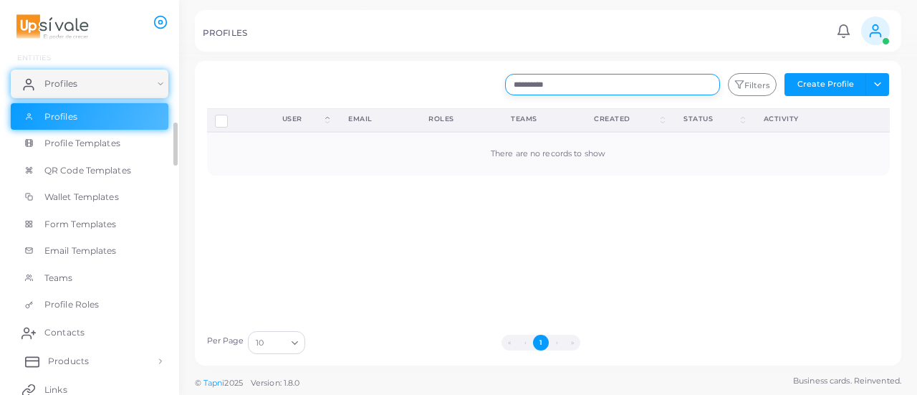 This screenshot has height=395, width=917. I want to click on span: Profile Templates, so click(82, 143).